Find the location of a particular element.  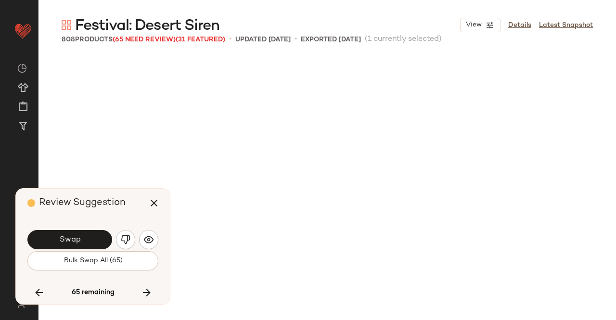

span: Bulk Swap All (65) is located at coordinates (92, 261).